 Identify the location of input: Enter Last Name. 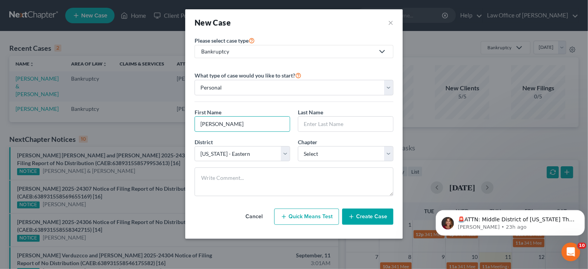
(346, 124).